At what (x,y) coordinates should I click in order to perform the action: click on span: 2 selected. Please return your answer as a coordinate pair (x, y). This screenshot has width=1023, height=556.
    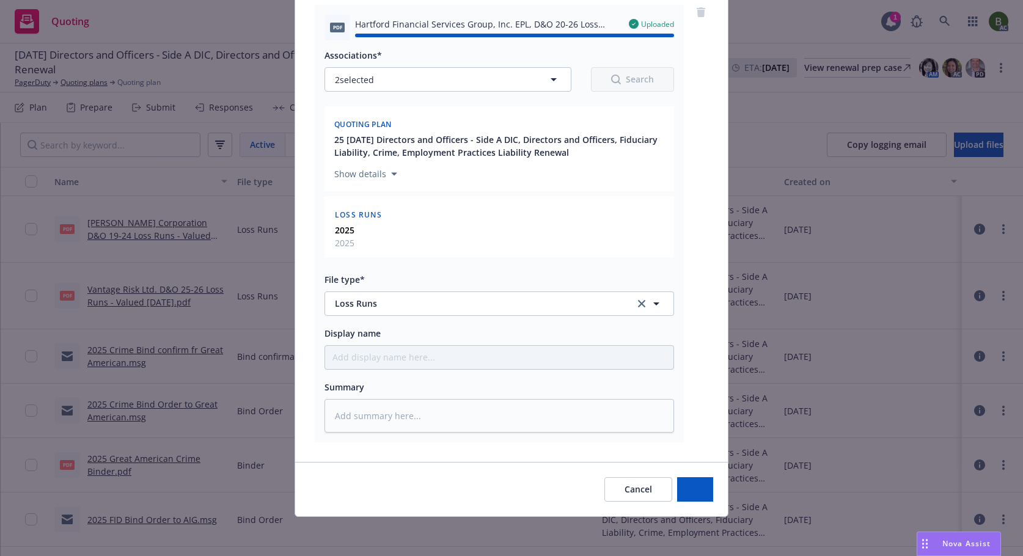
    Looking at the image, I should click on (355, 79).